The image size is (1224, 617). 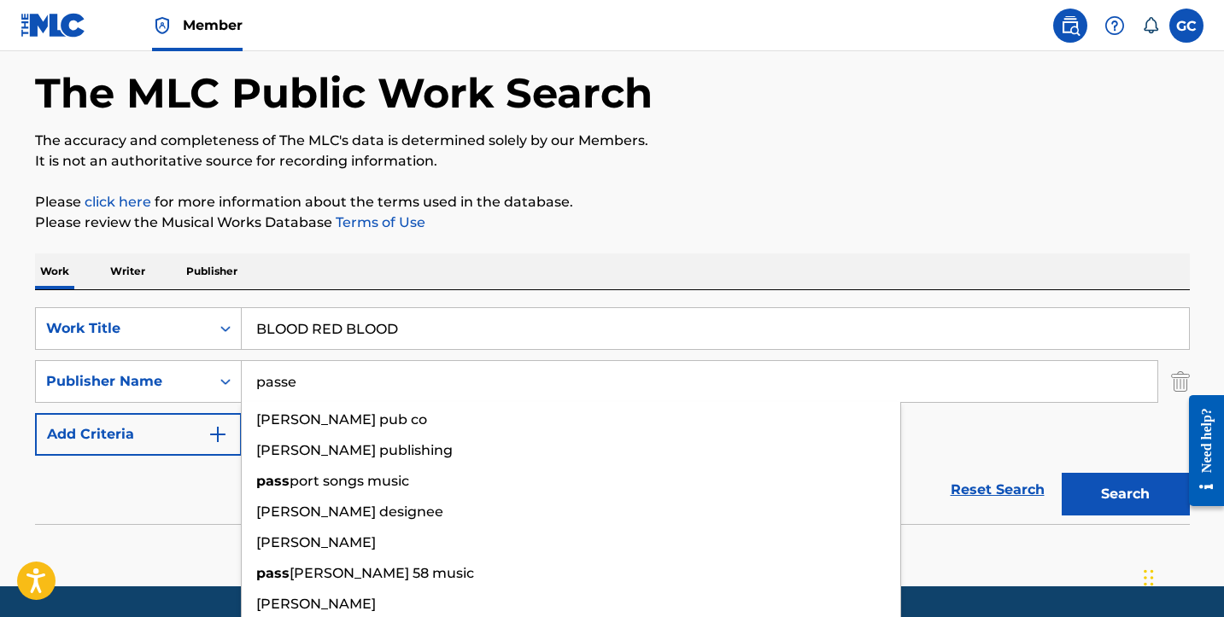 I want to click on img: Top Rightsholder, so click(x=162, y=26).